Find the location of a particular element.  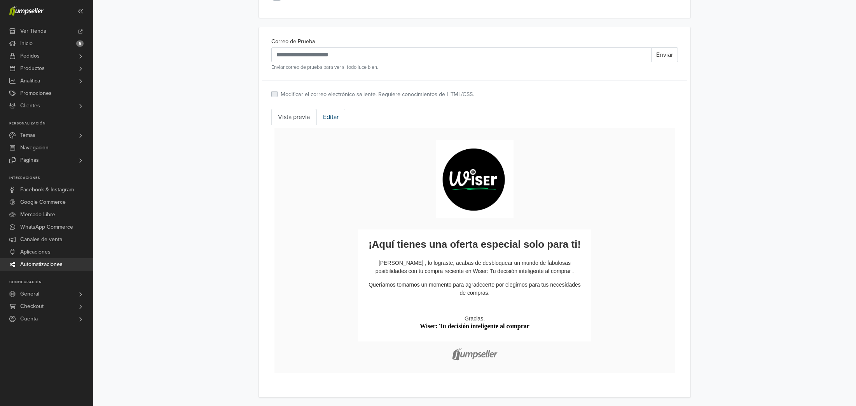

span: Facebook & Instagram is located at coordinates (47, 190).